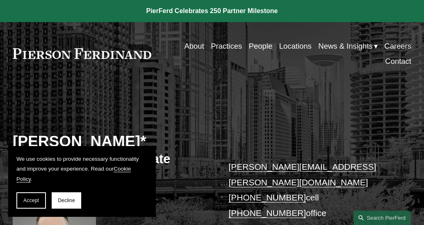 This screenshot has width=424, height=225. Describe the element at coordinates (82, 169) in the screenshot. I see `p: We use cookies to provide necessary functionality and improve your experience. Read our .` at that location.